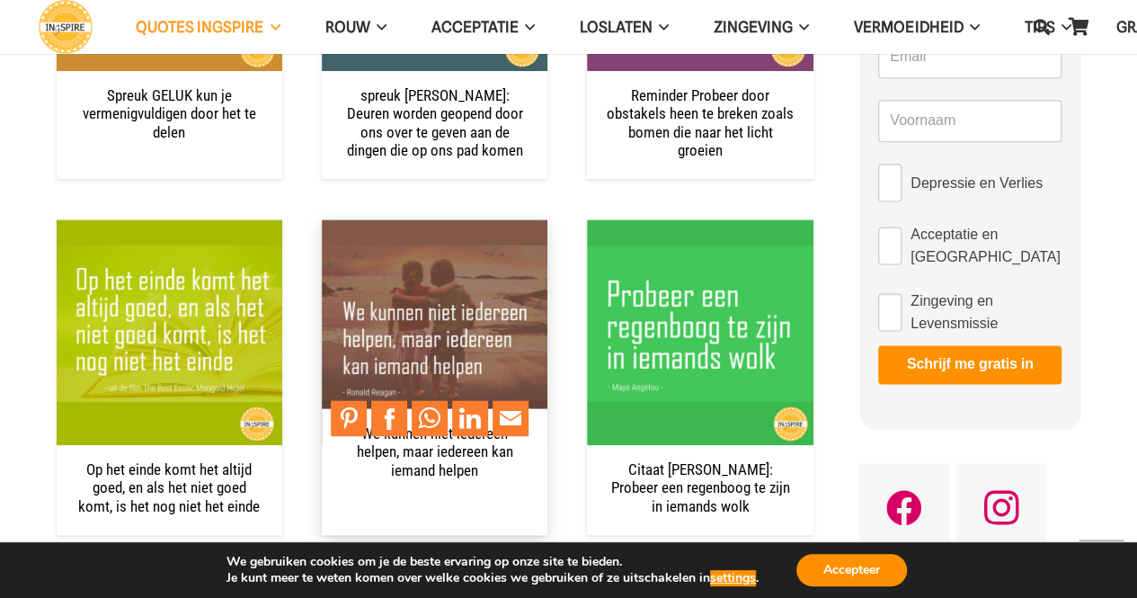 The width and height of the screenshot is (1137, 598). What do you see at coordinates (475, 27) in the screenshot?
I see `span: Acceptatie` at bounding box center [475, 27].